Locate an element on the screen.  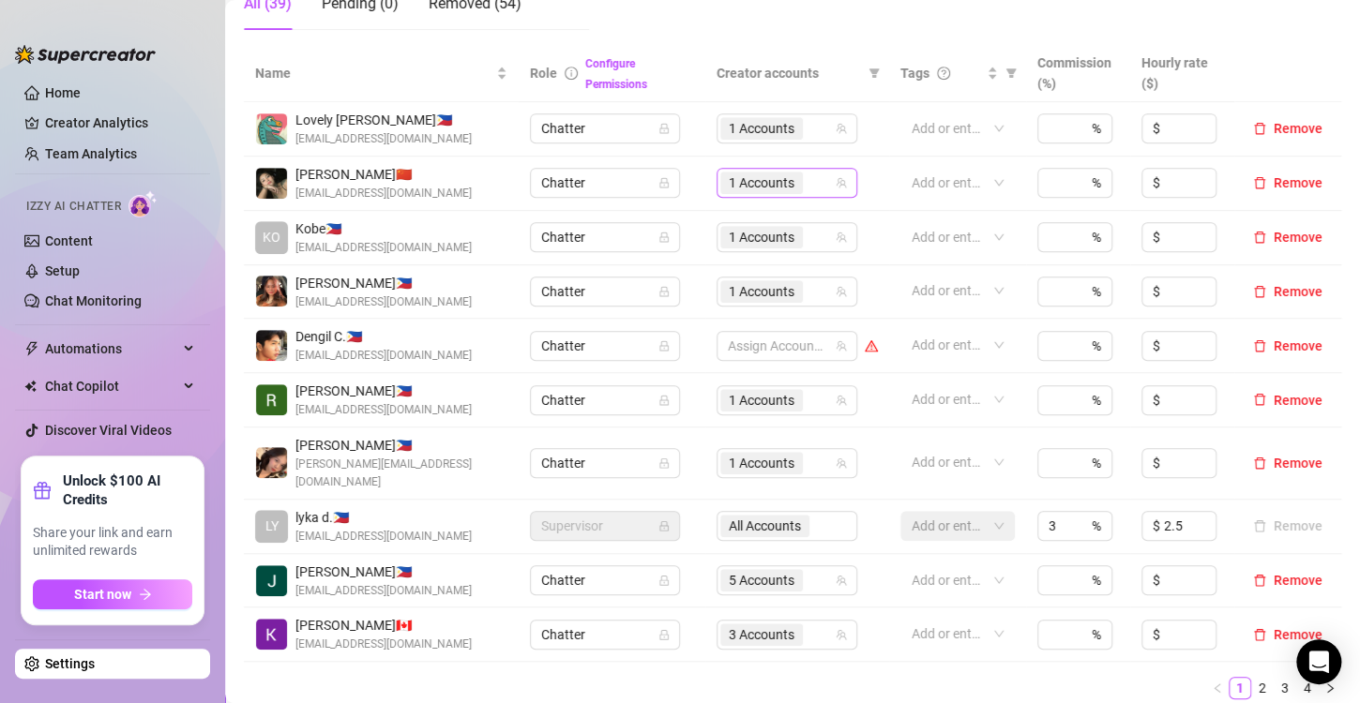
span: lyka d. 🇵🇭 is located at coordinates (384, 518).